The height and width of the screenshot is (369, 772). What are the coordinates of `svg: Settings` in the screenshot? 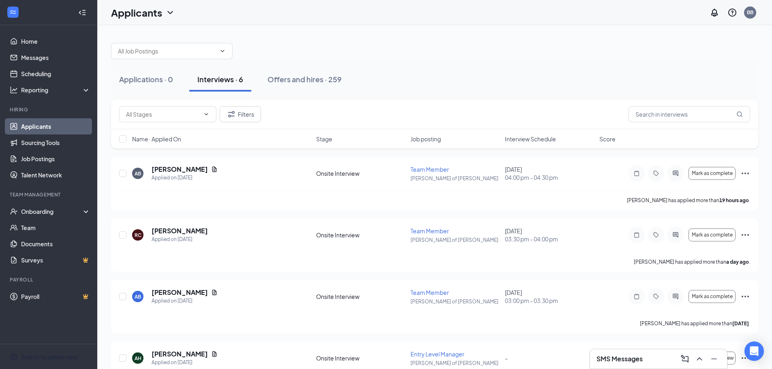 It's located at (14, 357).